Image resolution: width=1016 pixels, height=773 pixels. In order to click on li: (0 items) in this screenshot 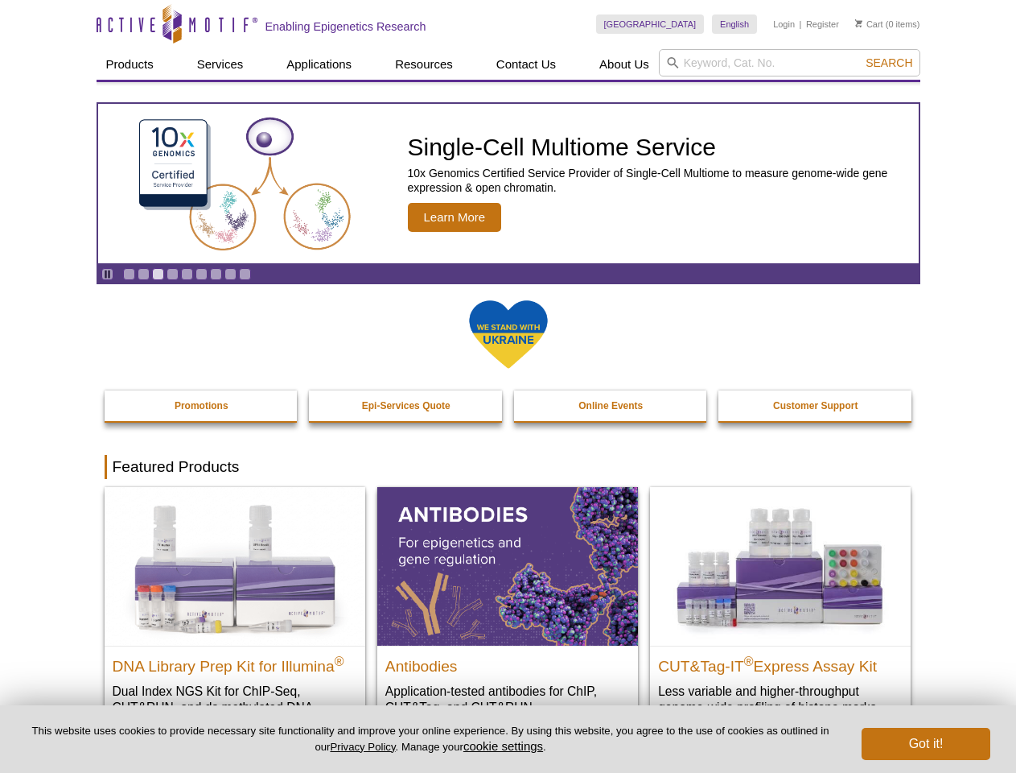, I will do `click(888, 24)`.